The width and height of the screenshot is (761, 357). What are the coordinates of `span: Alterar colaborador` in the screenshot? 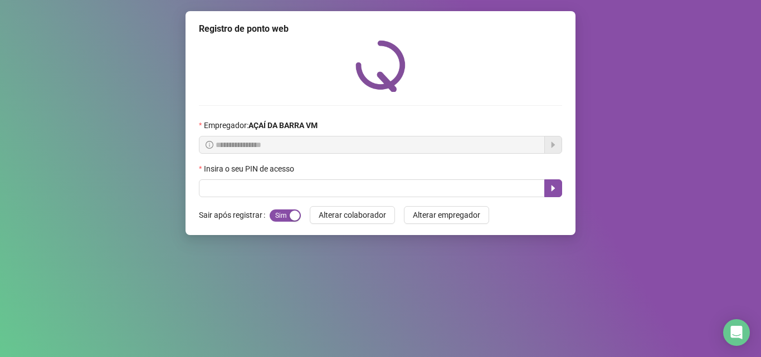 It's located at (352, 215).